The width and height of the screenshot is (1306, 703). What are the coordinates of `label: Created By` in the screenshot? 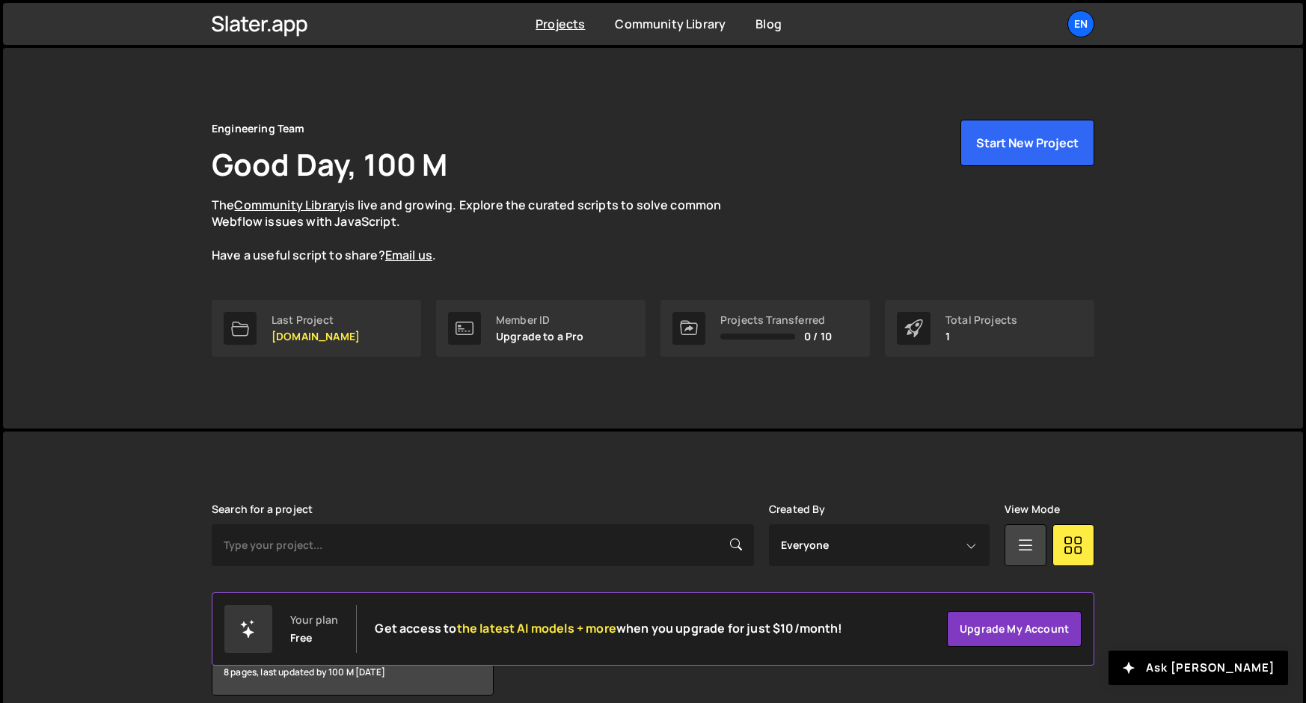 It's located at (797, 509).